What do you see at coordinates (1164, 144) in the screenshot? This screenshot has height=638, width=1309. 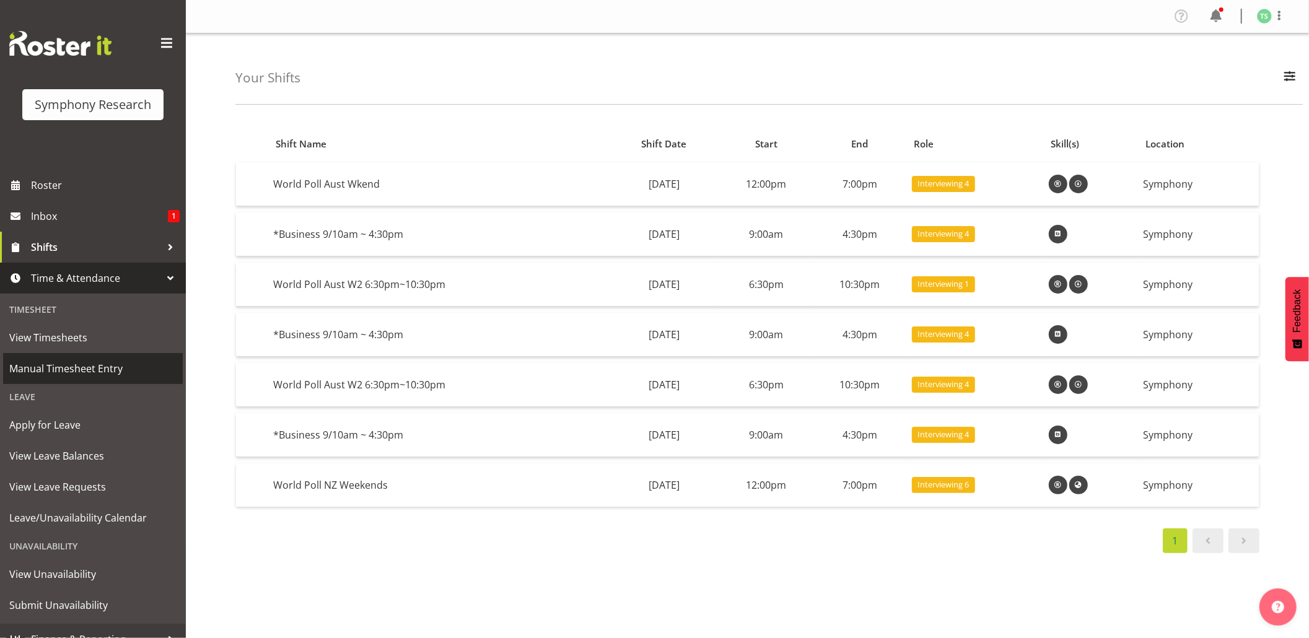 I see `span: Location` at bounding box center [1164, 144].